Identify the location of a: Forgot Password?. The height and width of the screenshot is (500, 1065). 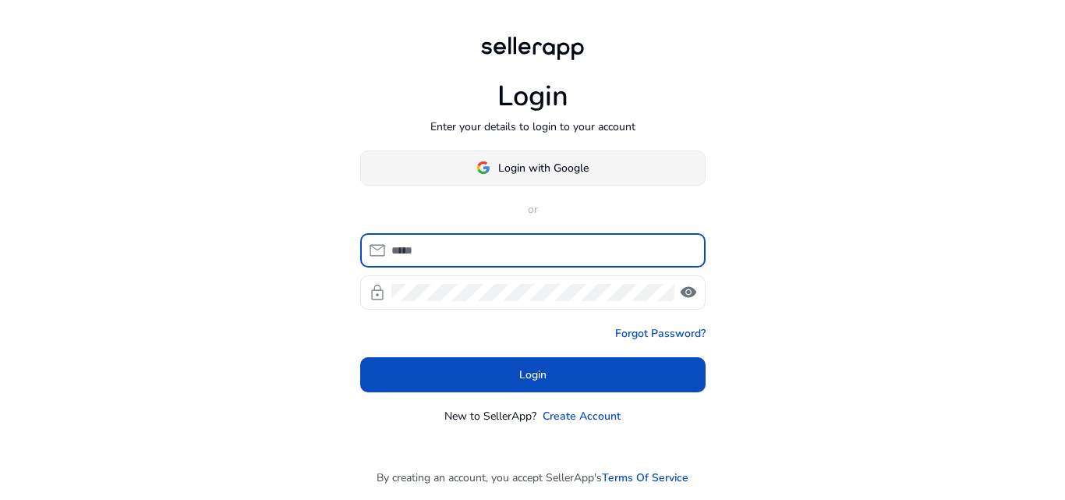
(660, 333).